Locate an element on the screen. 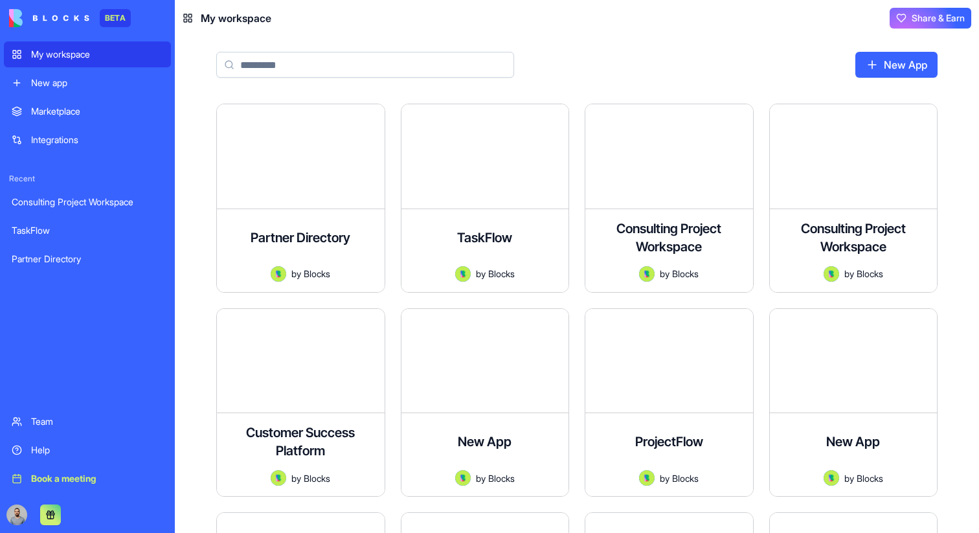 The image size is (979, 533). div: Partner Directory is located at coordinates (87, 259).